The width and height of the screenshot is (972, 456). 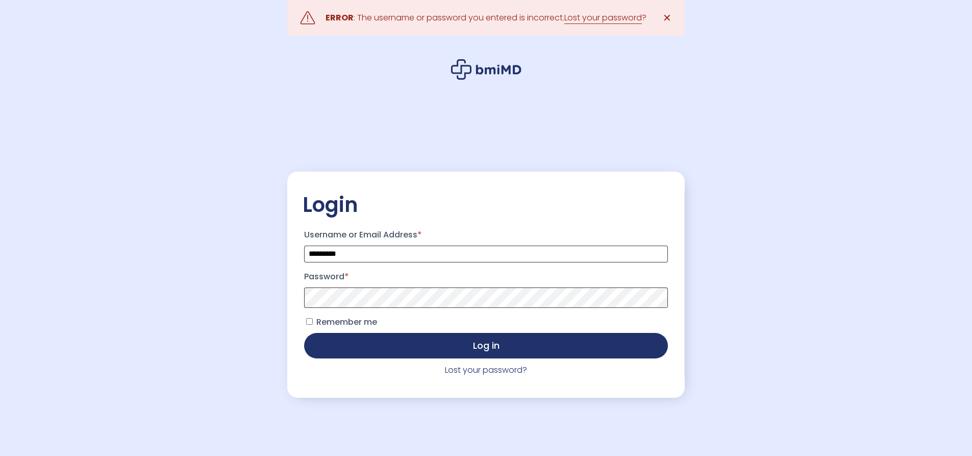 I want to click on a: Lost your password, so click(x=603, y=18).